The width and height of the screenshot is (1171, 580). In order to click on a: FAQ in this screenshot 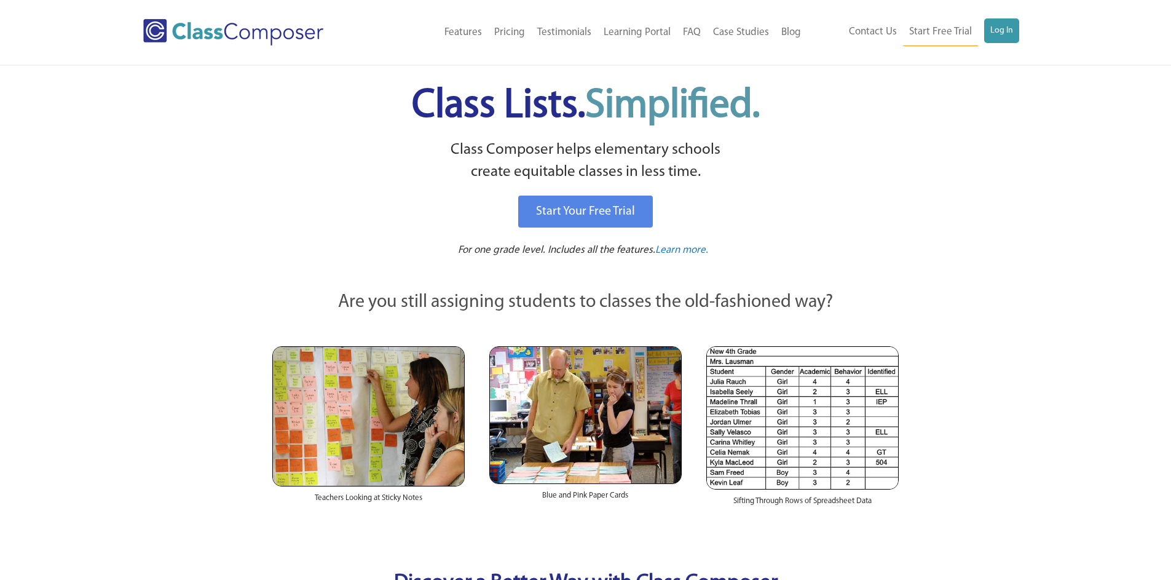, I will do `click(692, 33)`.